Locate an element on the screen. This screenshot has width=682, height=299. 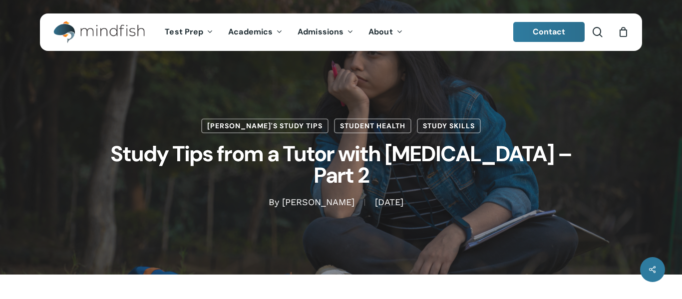
a: Test Prep is located at coordinates (189, 32).